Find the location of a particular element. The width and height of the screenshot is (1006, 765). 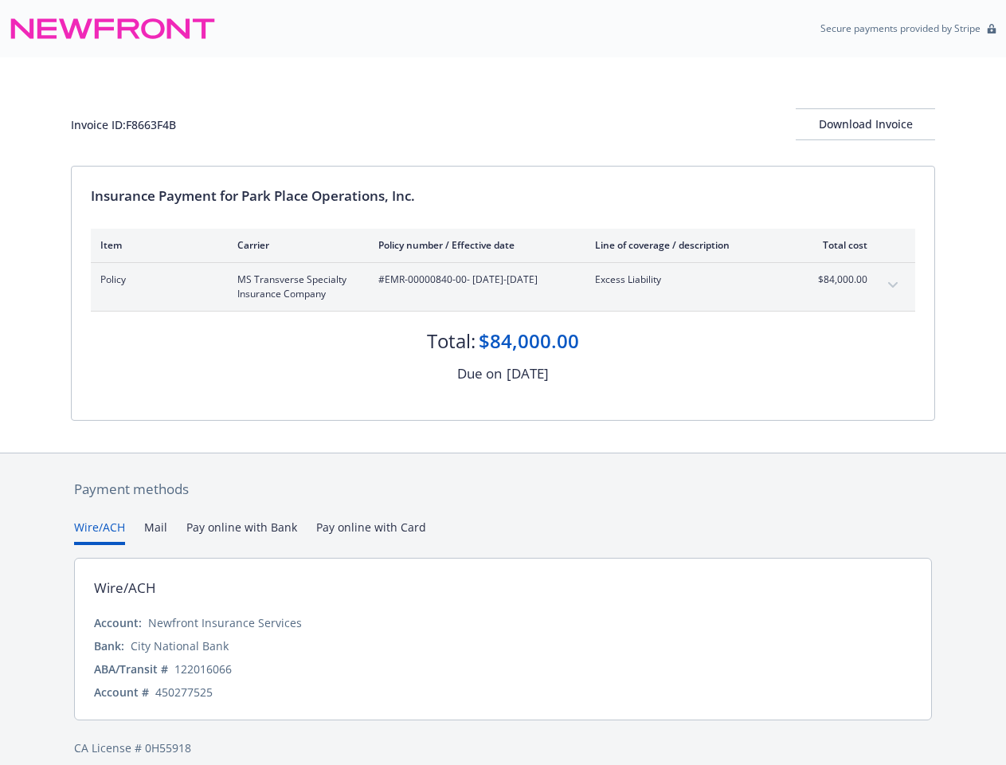

button: expand content is located at coordinates (893, 285).